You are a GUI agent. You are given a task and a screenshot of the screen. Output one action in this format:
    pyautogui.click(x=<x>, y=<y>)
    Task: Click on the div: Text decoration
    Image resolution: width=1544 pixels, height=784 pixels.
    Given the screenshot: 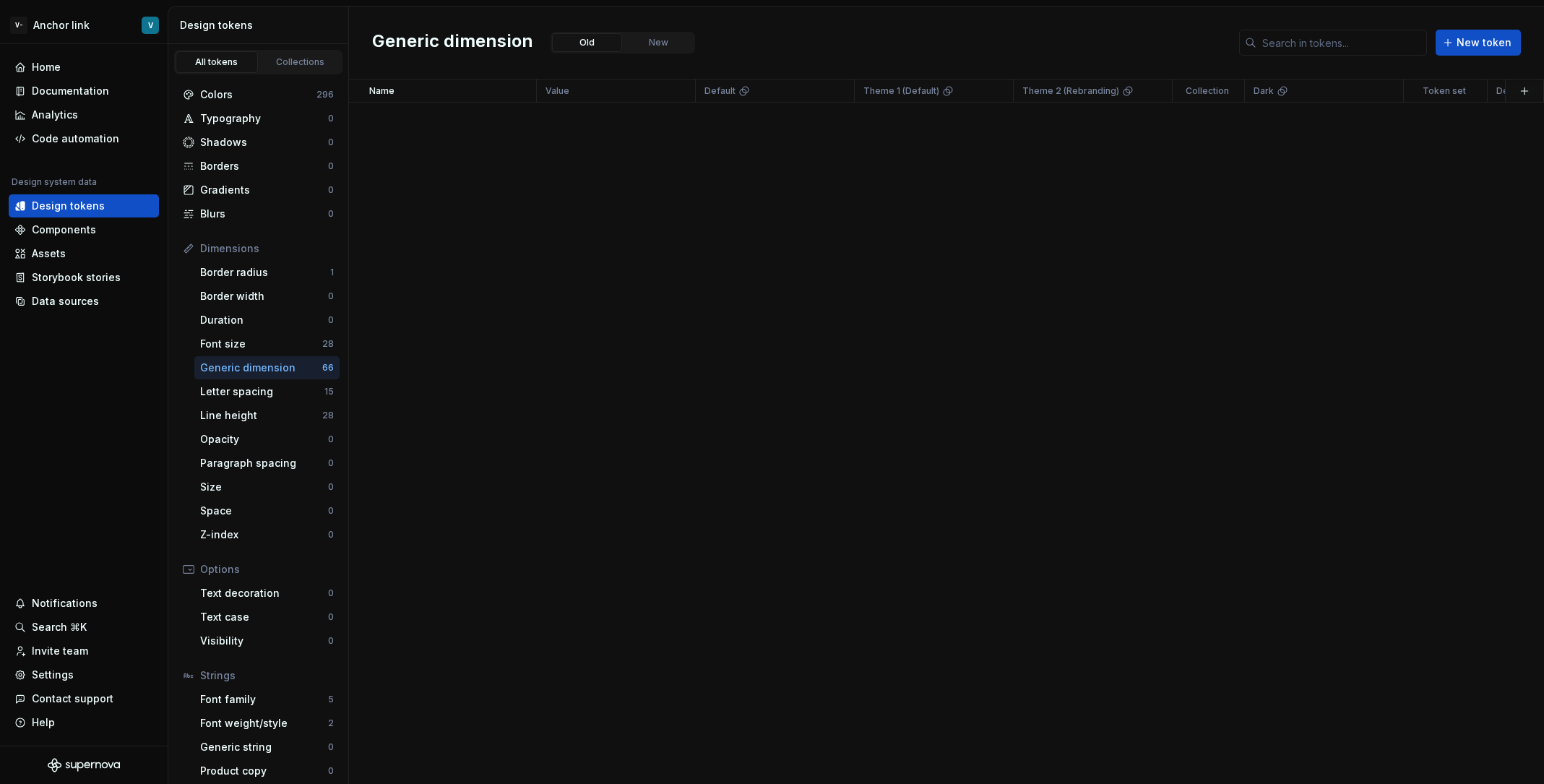 What is the action you would take?
    pyautogui.click(x=264, y=593)
    